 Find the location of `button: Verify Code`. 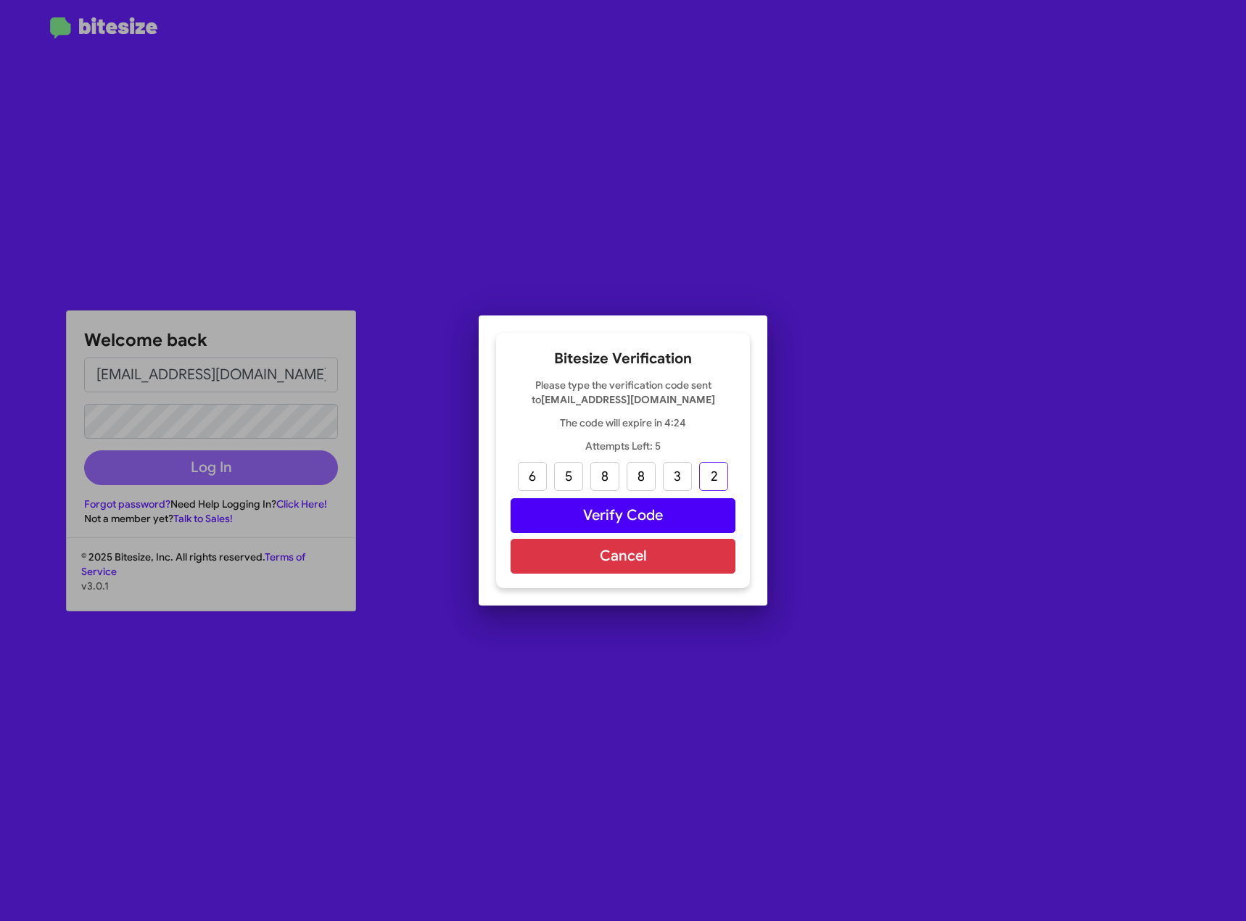

button: Verify Code is located at coordinates (623, 516).